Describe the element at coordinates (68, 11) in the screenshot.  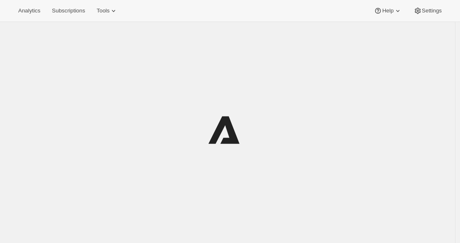
I see `button: Subscriptions` at that location.